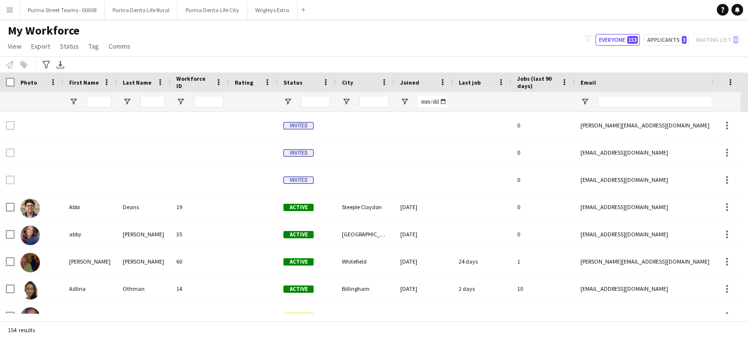 Image resolution: width=748 pixels, height=338 pixels. Describe the element at coordinates (315, 102) in the screenshot. I see `input: Status Filter Input` at that location.